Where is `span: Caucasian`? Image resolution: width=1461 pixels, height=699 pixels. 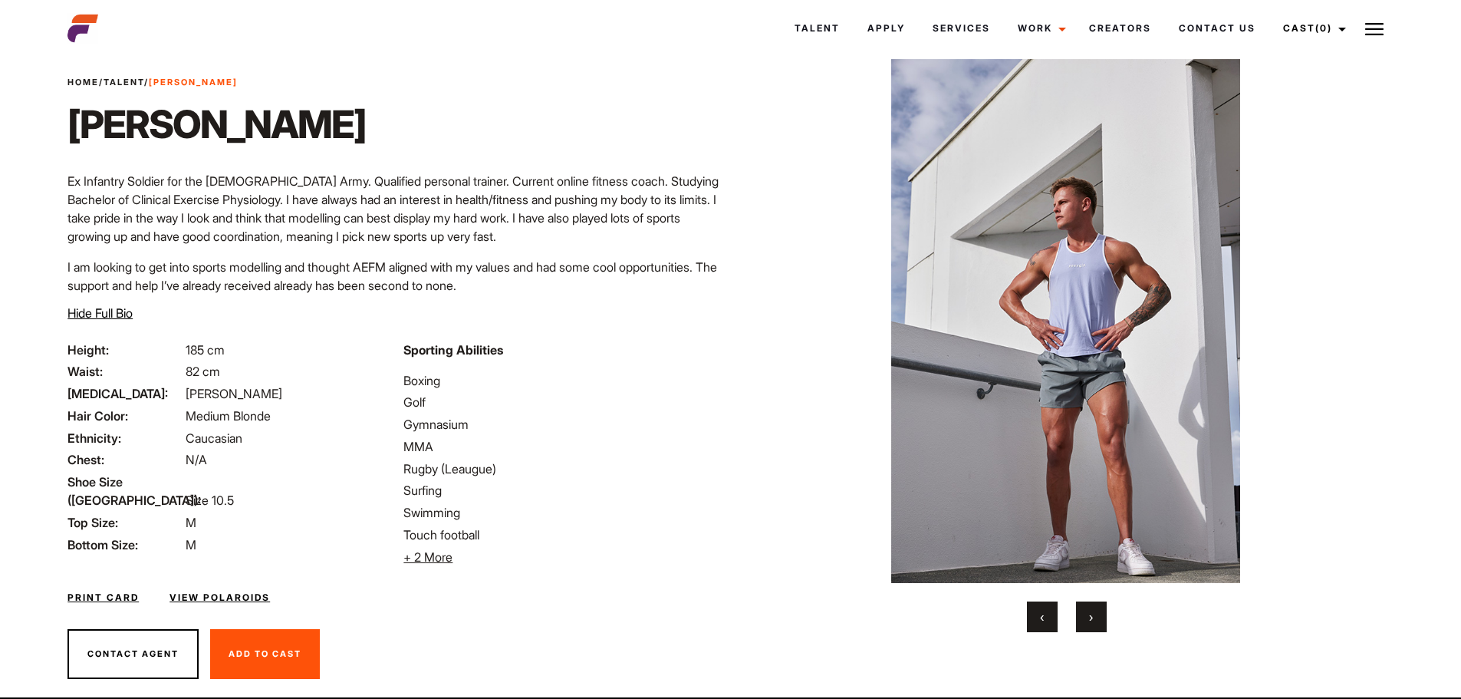
span: Caucasian is located at coordinates (214, 438).